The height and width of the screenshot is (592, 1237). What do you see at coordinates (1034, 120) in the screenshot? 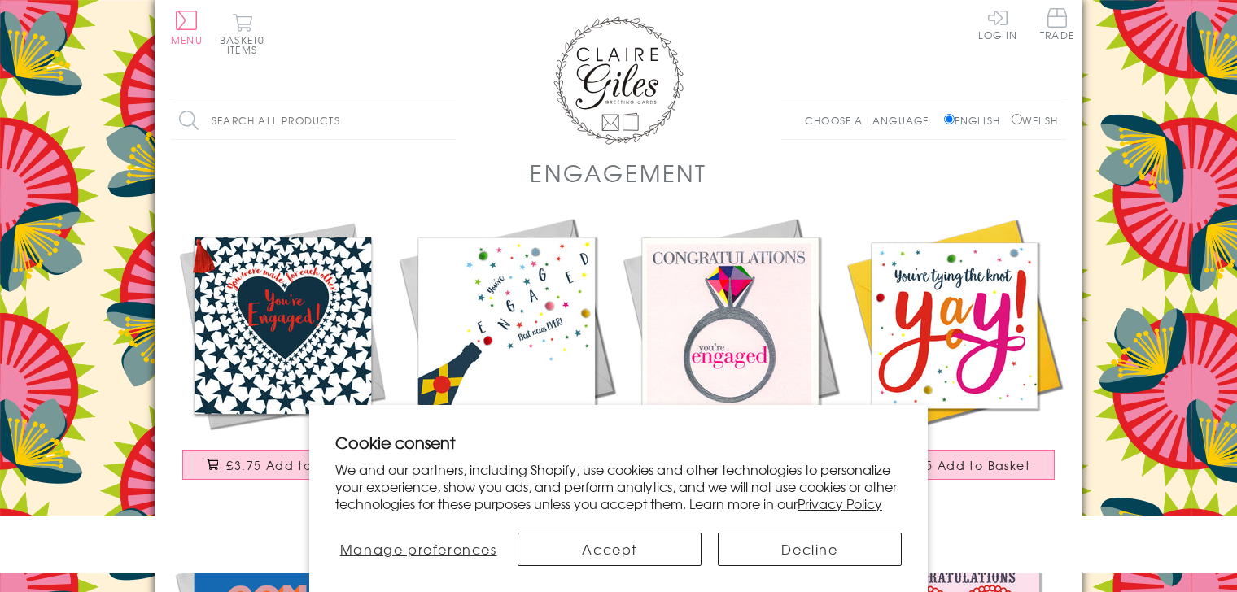
I see `label: Welsh` at bounding box center [1034, 120].